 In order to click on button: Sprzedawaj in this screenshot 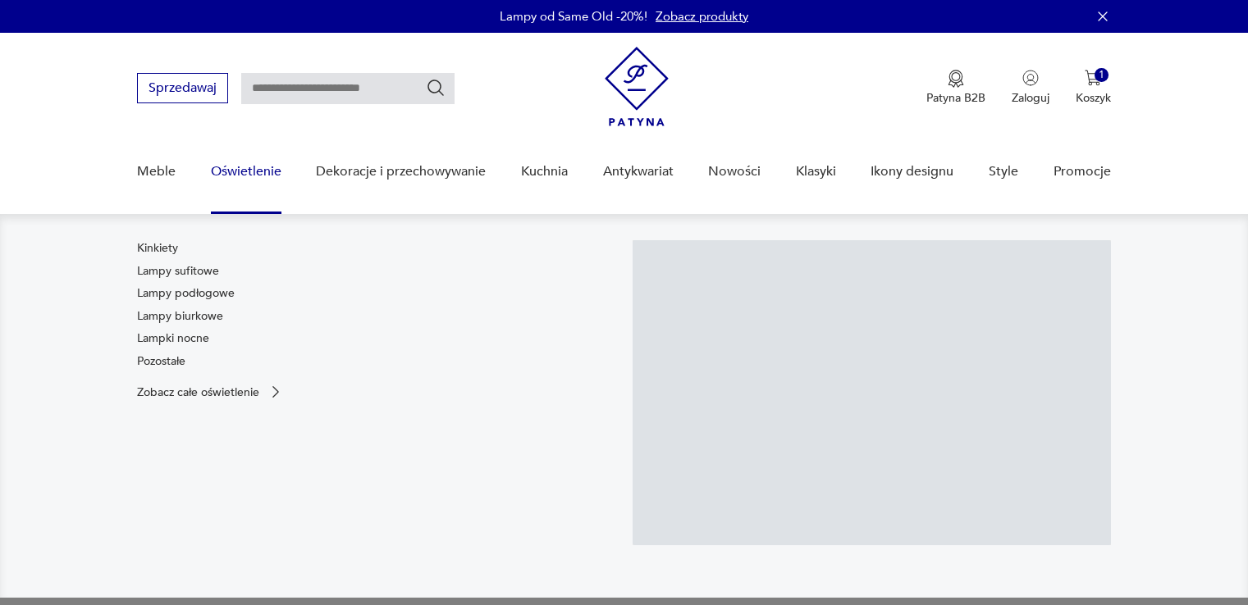, I will do `click(182, 88)`.